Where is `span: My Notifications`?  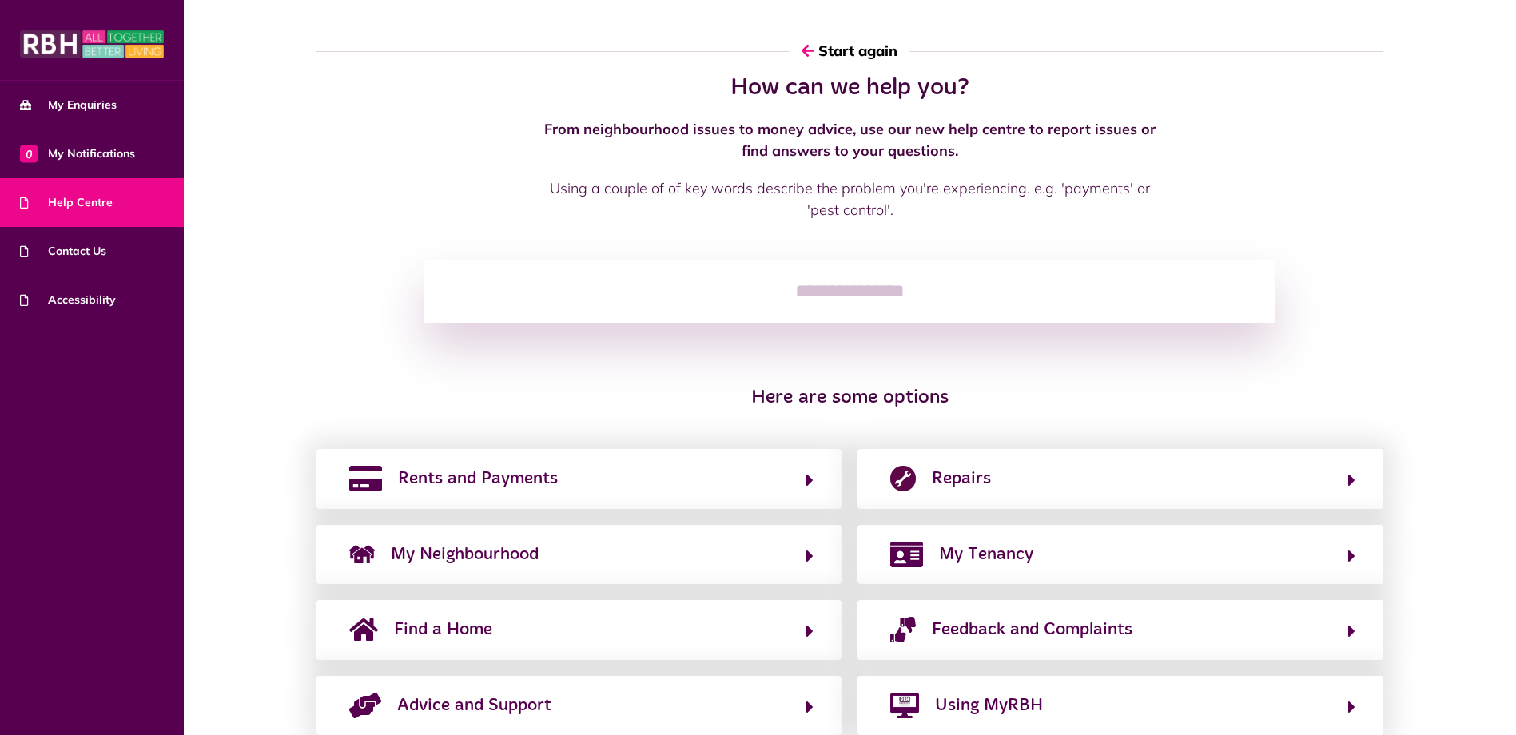 span: My Notifications is located at coordinates (77, 153).